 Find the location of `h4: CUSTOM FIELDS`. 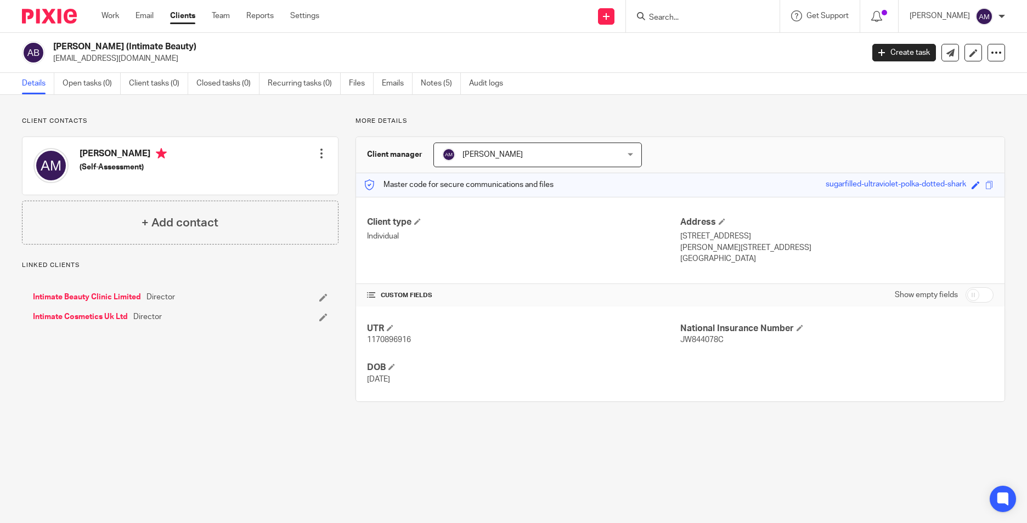

h4: CUSTOM FIELDS is located at coordinates (523, 296).